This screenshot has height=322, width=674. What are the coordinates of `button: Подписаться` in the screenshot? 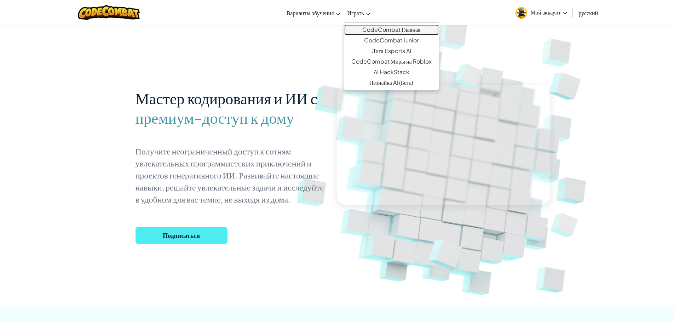 It's located at (181, 236).